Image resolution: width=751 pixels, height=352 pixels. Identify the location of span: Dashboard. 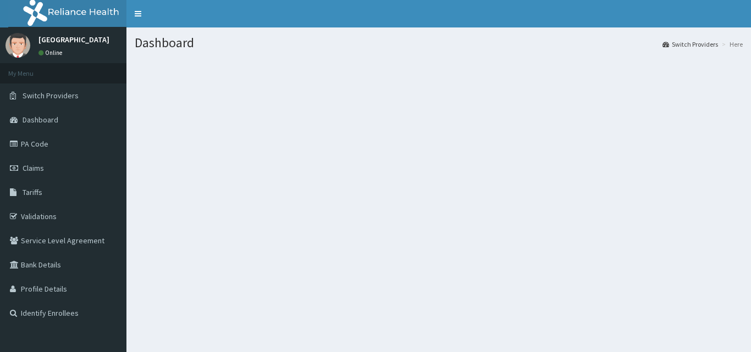
(40, 120).